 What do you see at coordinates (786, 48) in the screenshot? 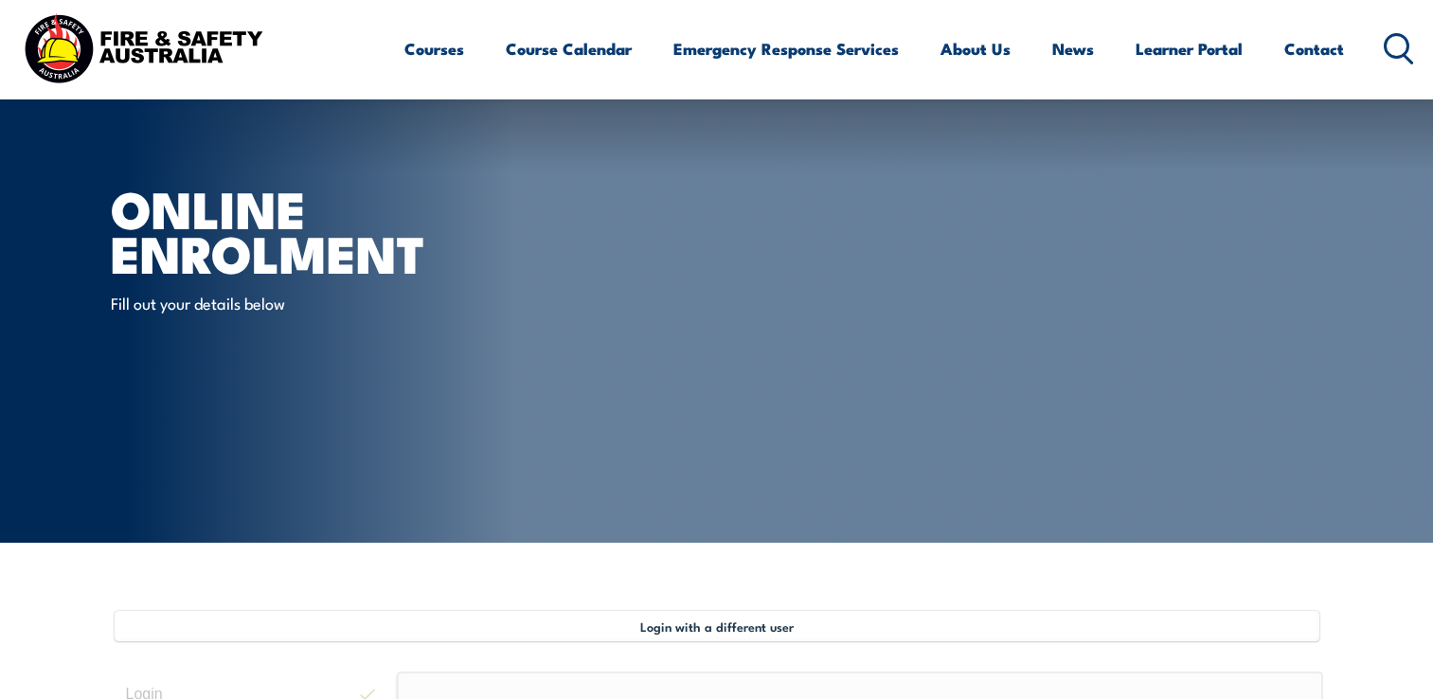
I see `a: Emergency Response Services` at bounding box center [786, 48].